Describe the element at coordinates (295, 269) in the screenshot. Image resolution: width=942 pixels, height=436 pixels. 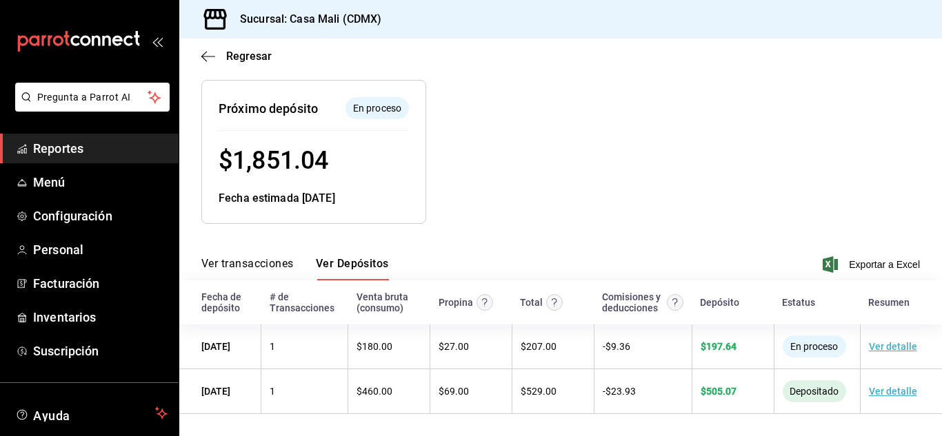
I see `div: navigation tabs` at that location.